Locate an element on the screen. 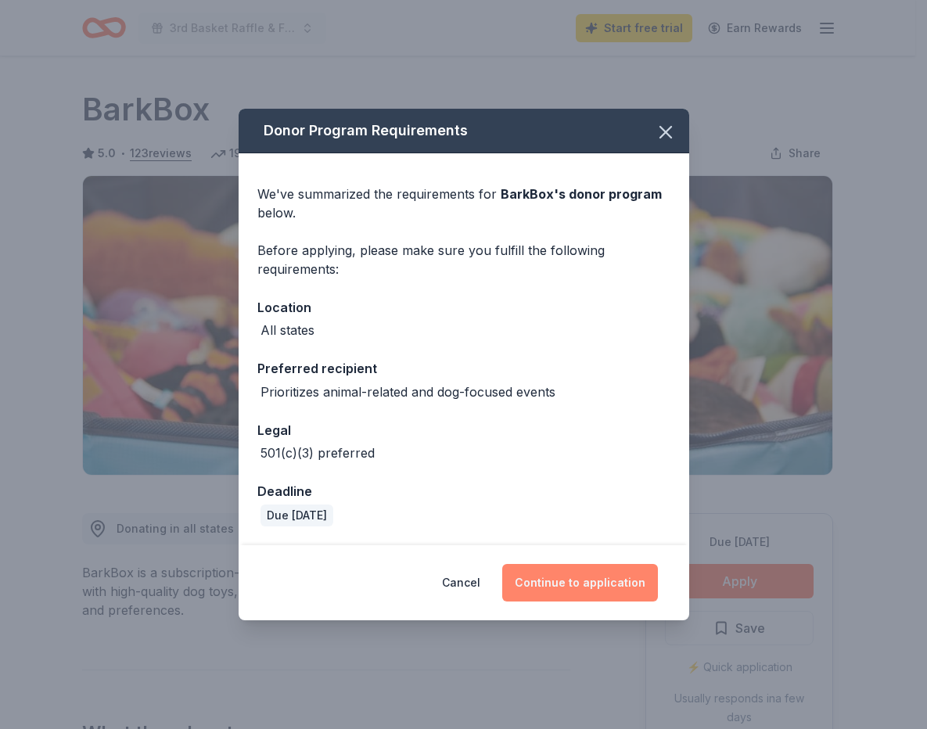 The height and width of the screenshot is (729, 927). div: Location is located at coordinates (464, 307).